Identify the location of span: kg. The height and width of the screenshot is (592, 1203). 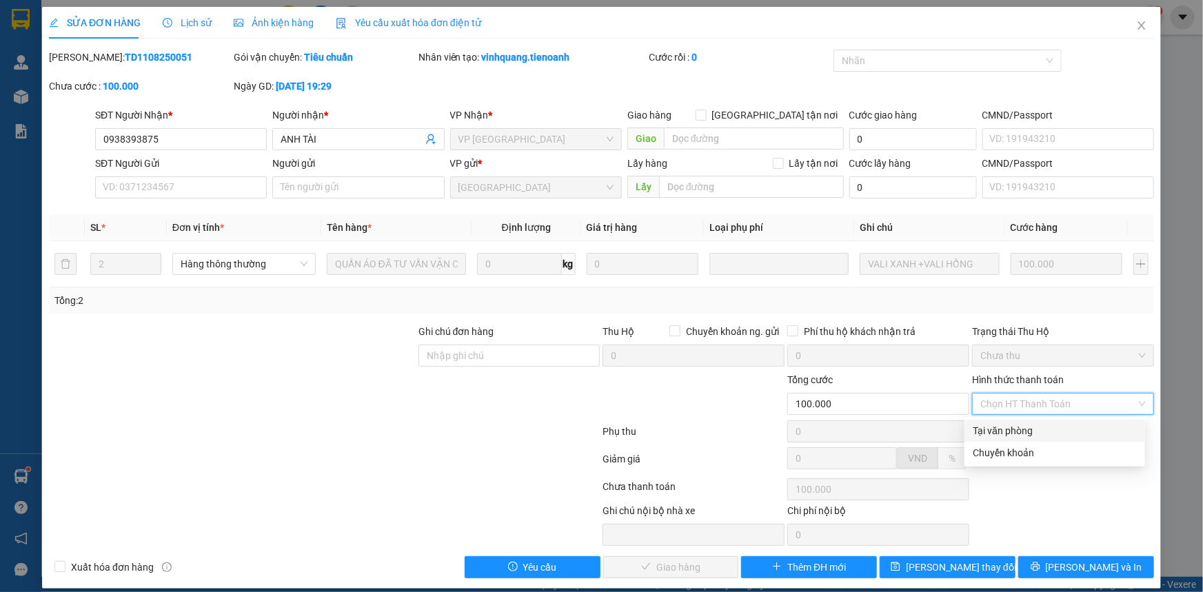
(569, 264).